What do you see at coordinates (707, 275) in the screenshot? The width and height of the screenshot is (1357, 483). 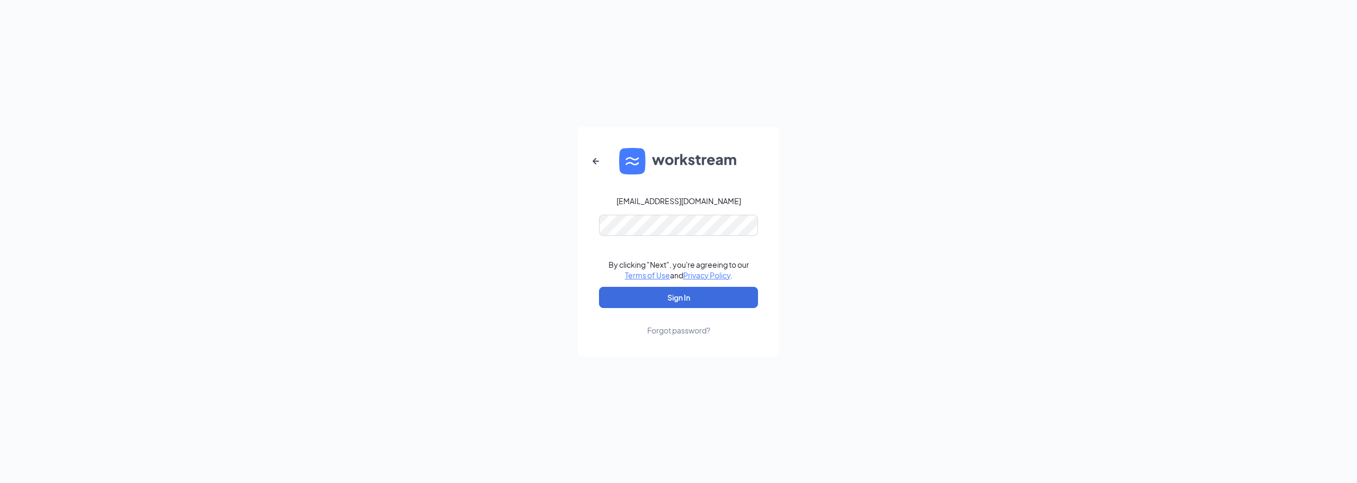 I see `a: Privacy Policy` at bounding box center [707, 275].